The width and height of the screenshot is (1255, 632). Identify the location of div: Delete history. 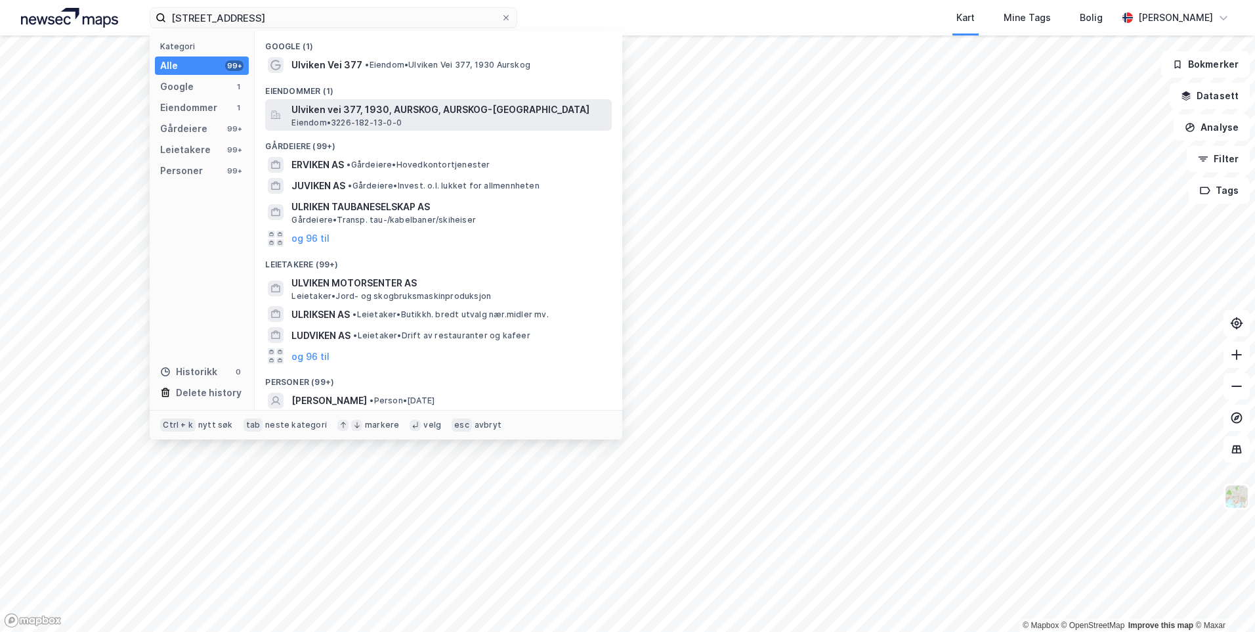
(209, 393).